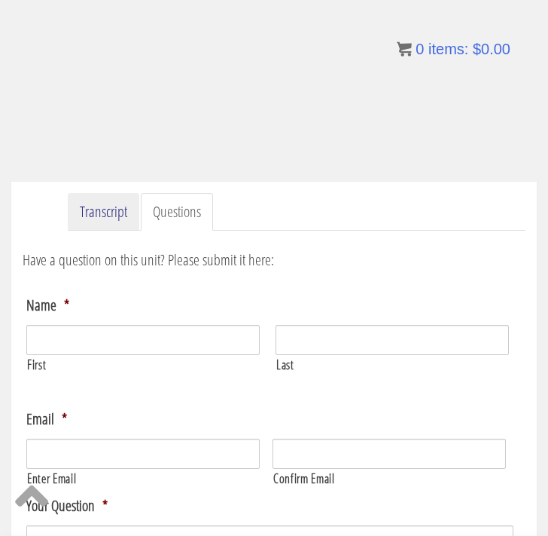 This screenshot has width=548, height=536. What do you see at coordinates (274, 260) in the screenshot?
I see `p: Have a question on this unit? Please submit it here:` at bounding box center [274, 260].